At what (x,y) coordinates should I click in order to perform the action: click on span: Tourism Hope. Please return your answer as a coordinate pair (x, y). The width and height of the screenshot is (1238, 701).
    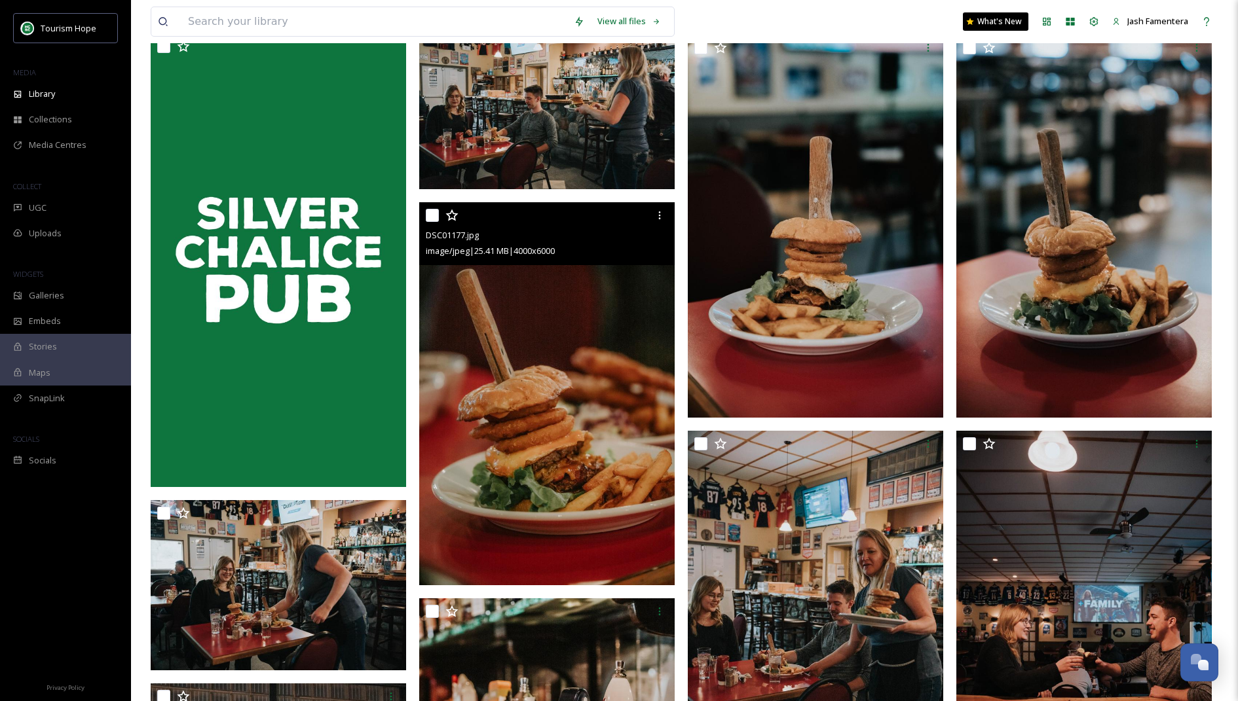
    Looking at the image, I should click on (68, 28).